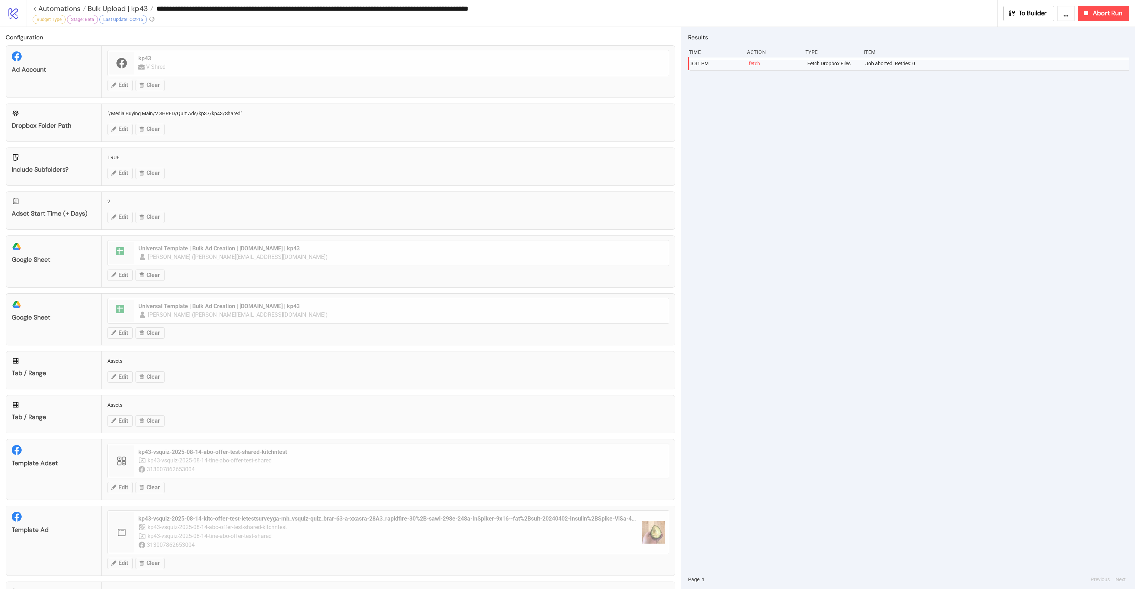 Image resolution: width=1135 pixels, height=589 pixels. I want to click on button: Next, so click(1120, 579).